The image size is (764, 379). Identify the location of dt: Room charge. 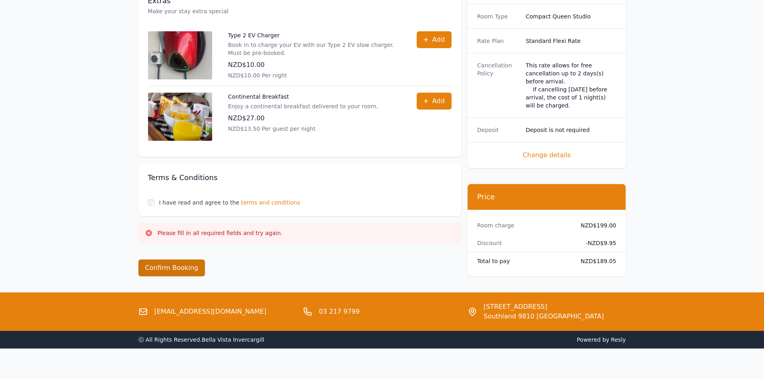
(523, 225).